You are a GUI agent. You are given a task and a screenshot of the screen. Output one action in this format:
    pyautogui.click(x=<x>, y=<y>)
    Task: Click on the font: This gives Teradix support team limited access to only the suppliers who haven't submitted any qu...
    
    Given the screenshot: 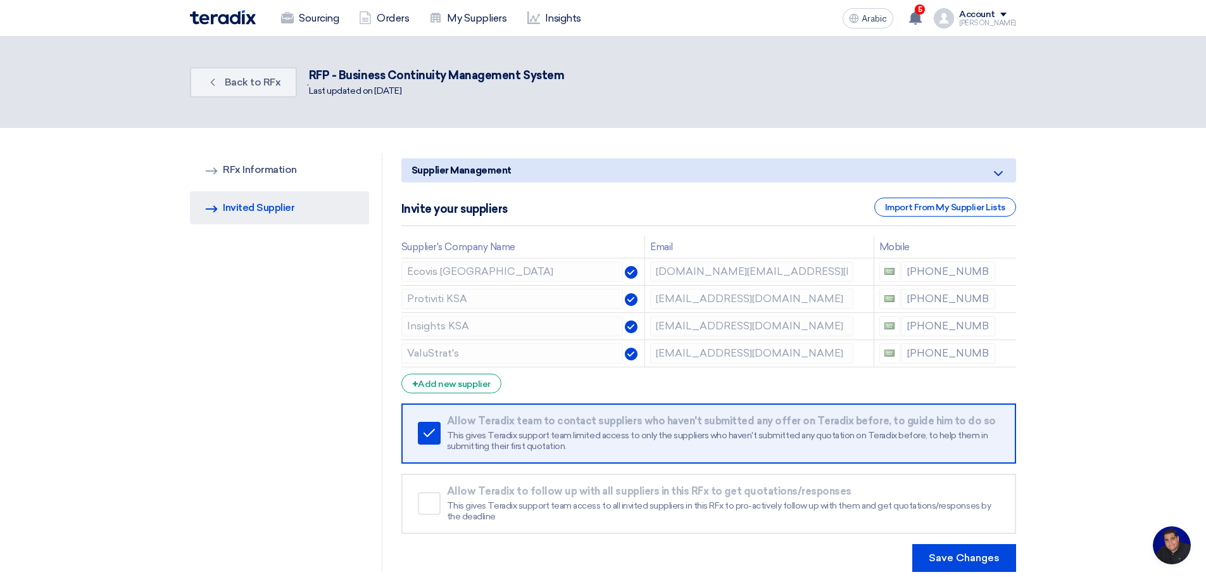 What is the action you would take?
    pyautogui.click(x=717, y=441)
    